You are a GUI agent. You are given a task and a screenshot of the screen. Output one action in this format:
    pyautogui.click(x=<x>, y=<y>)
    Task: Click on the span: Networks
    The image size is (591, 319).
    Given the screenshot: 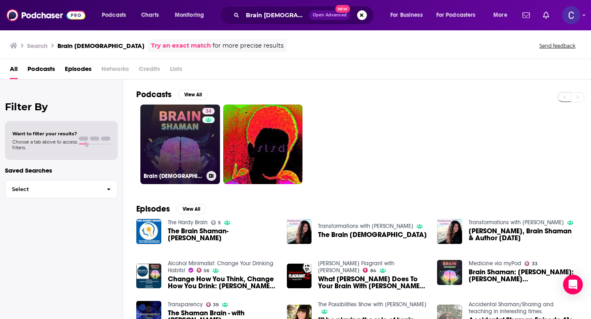 What is the action you would take?
    pyautogui.click(x=115, y=71)
    